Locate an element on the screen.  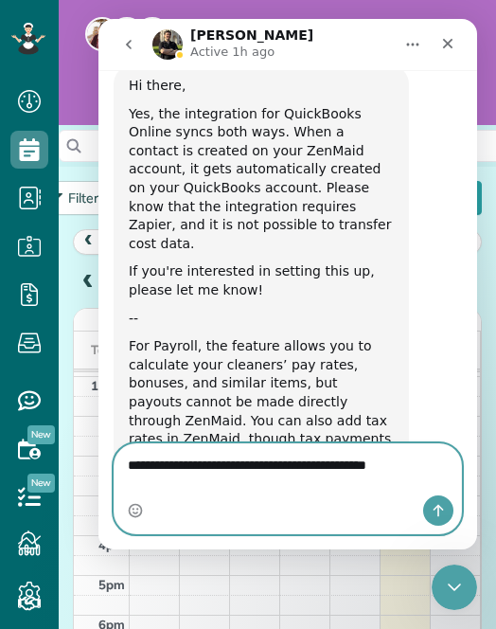
div: If you're interested in setting this up, please let me know! is located at coordinates (163, 261).